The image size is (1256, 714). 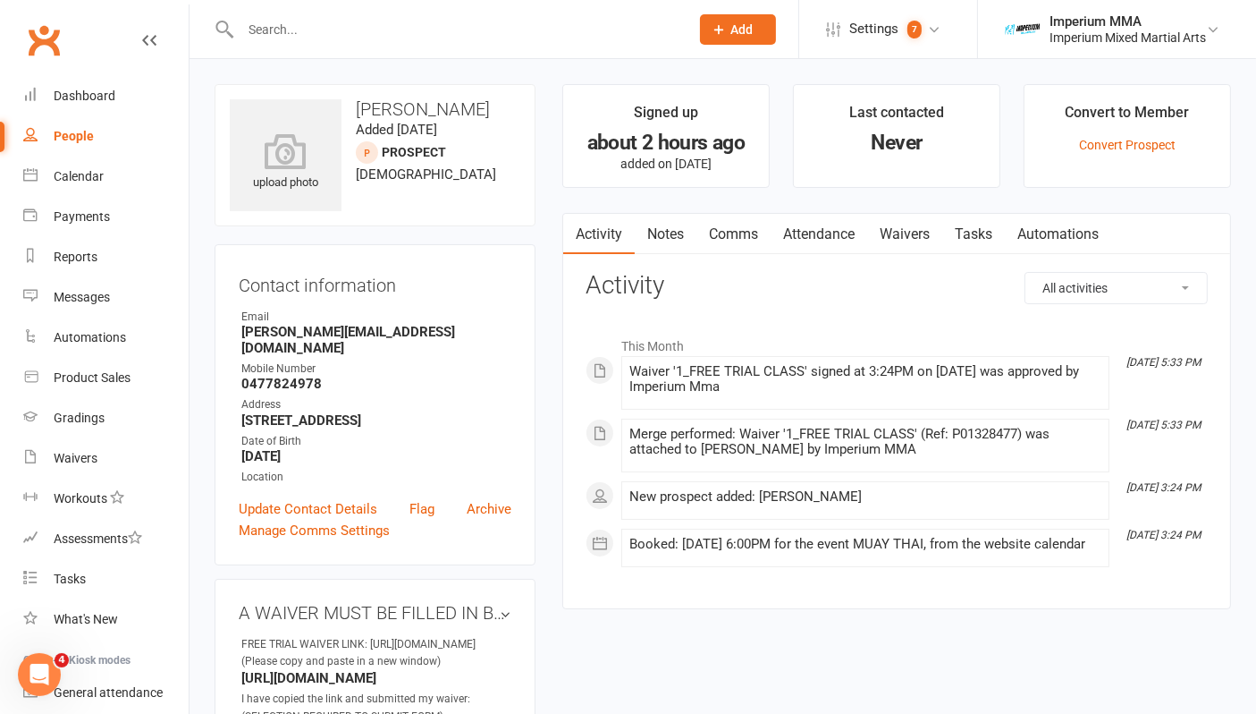 I want to click on div: Signed up, so click(x=666, y=117).